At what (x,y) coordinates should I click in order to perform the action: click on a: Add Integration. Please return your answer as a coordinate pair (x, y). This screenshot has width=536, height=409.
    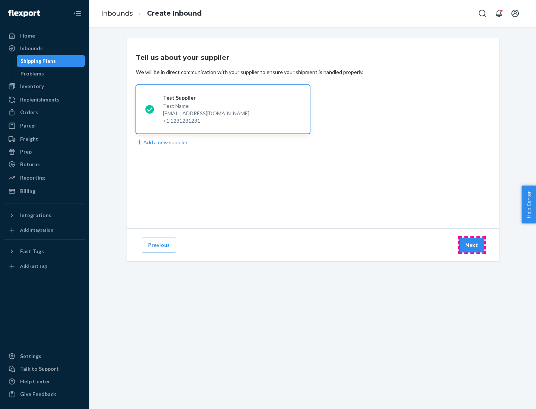
    Looking at the image, I should click on (45, 230).